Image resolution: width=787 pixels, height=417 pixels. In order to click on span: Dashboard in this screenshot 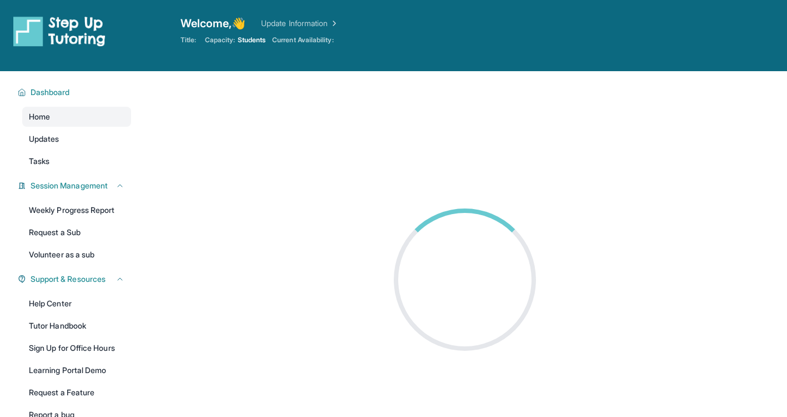, I will do `click(50, 92)`.